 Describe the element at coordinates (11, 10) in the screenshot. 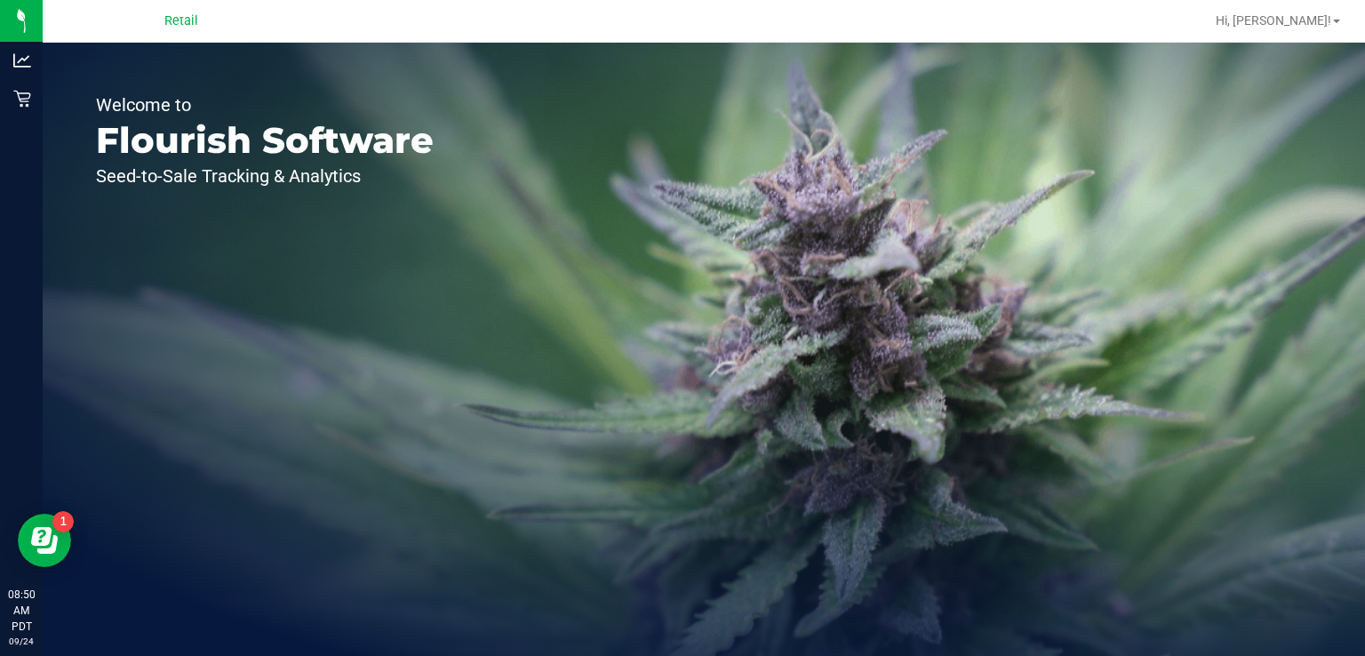

I see `span: 1` at that location.